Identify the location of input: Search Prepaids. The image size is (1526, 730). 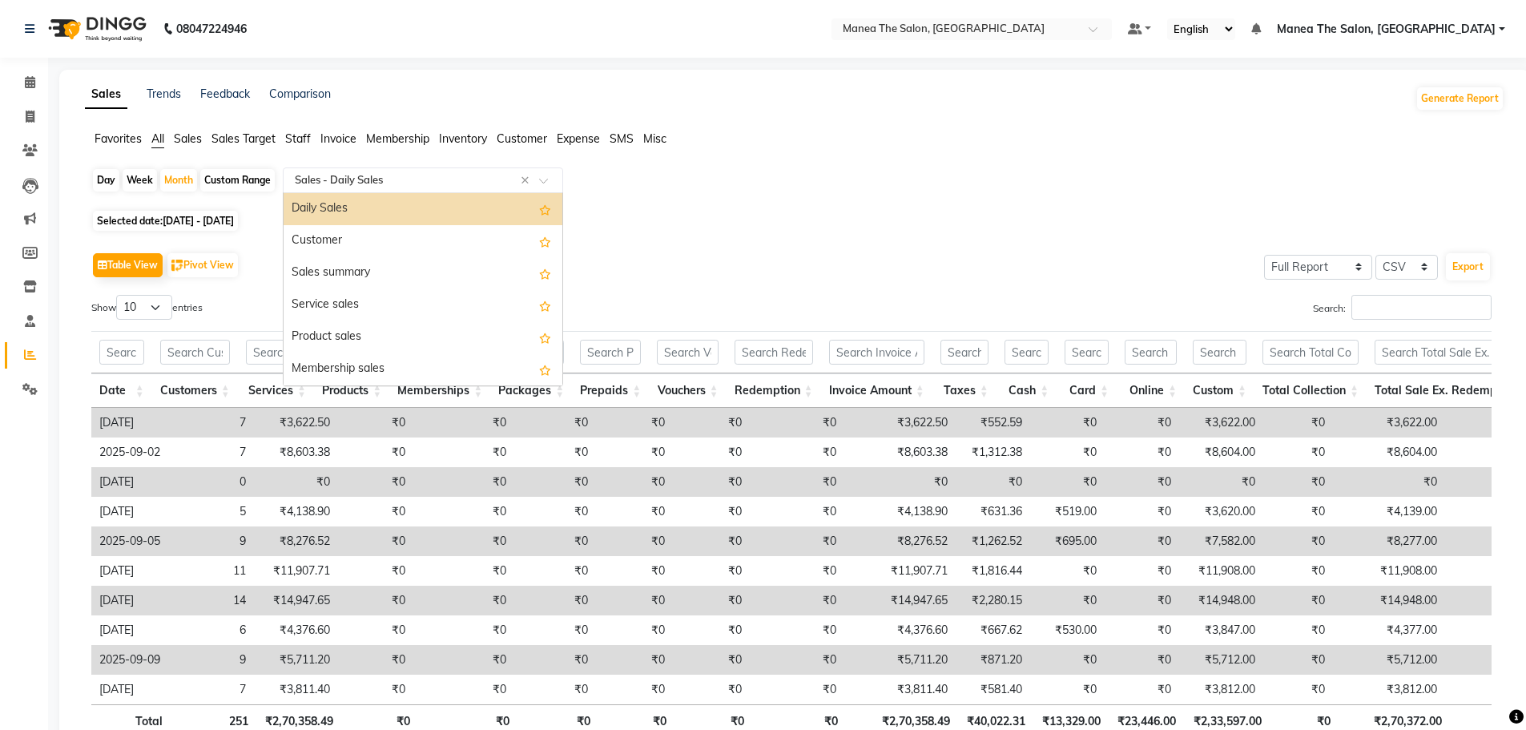
(610, 352).